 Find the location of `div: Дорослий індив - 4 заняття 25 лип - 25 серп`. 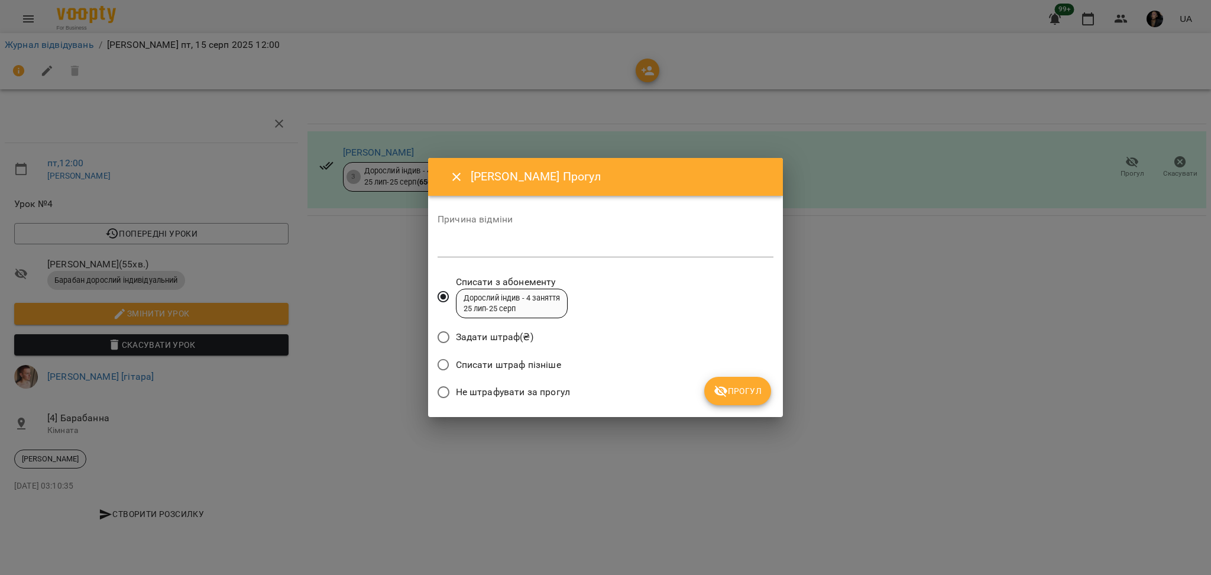

div: Дорослий індив - 4 заняття 25 лип - 25 серп is located at coordinates (512, 303).